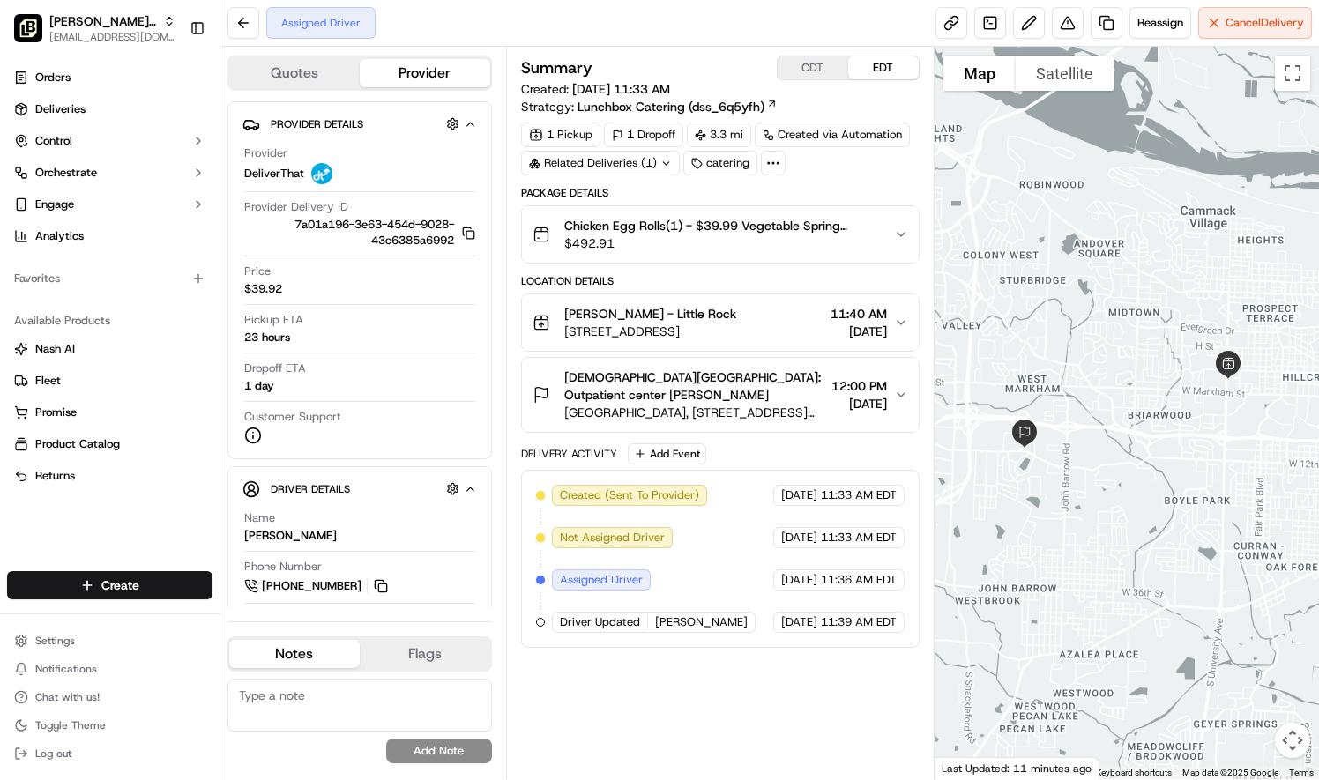 The image size is (1319, 780). I want to click on button: Flags, so click(425, 654).